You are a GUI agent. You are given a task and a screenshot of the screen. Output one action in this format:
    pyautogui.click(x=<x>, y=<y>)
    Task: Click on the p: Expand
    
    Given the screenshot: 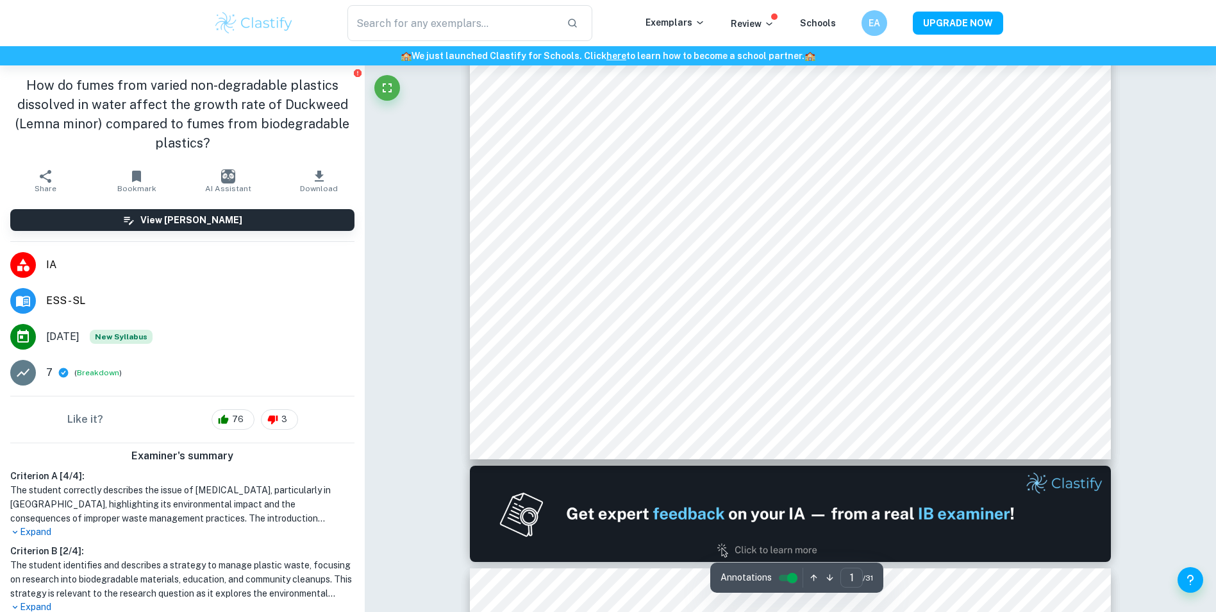 What is the action you would take?
    pyautogui.click(x=182, y=532)
    